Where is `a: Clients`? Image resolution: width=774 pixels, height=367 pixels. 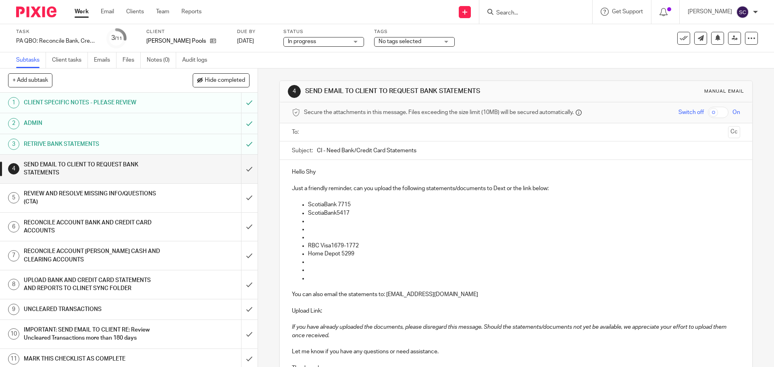
a: Clients is located at coordinates (135, 12).